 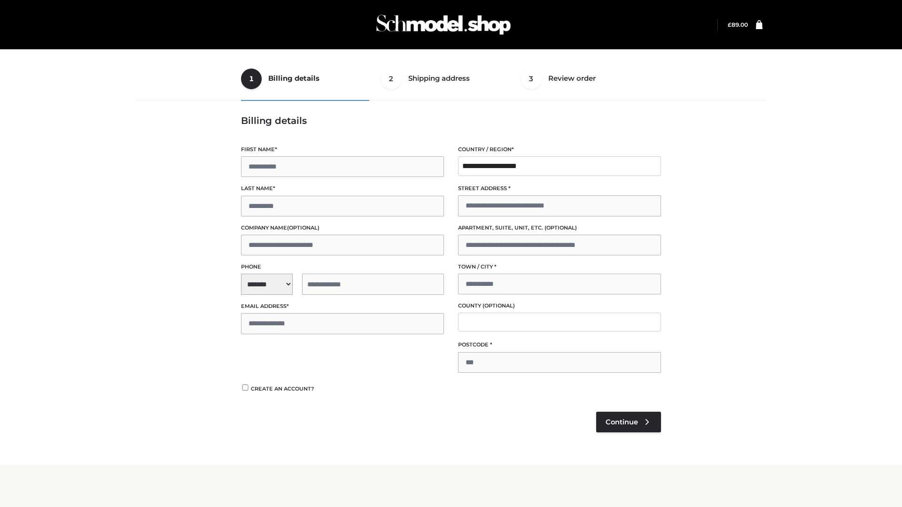 I want to click on input: Create an account?, so click(x=245, y=388).